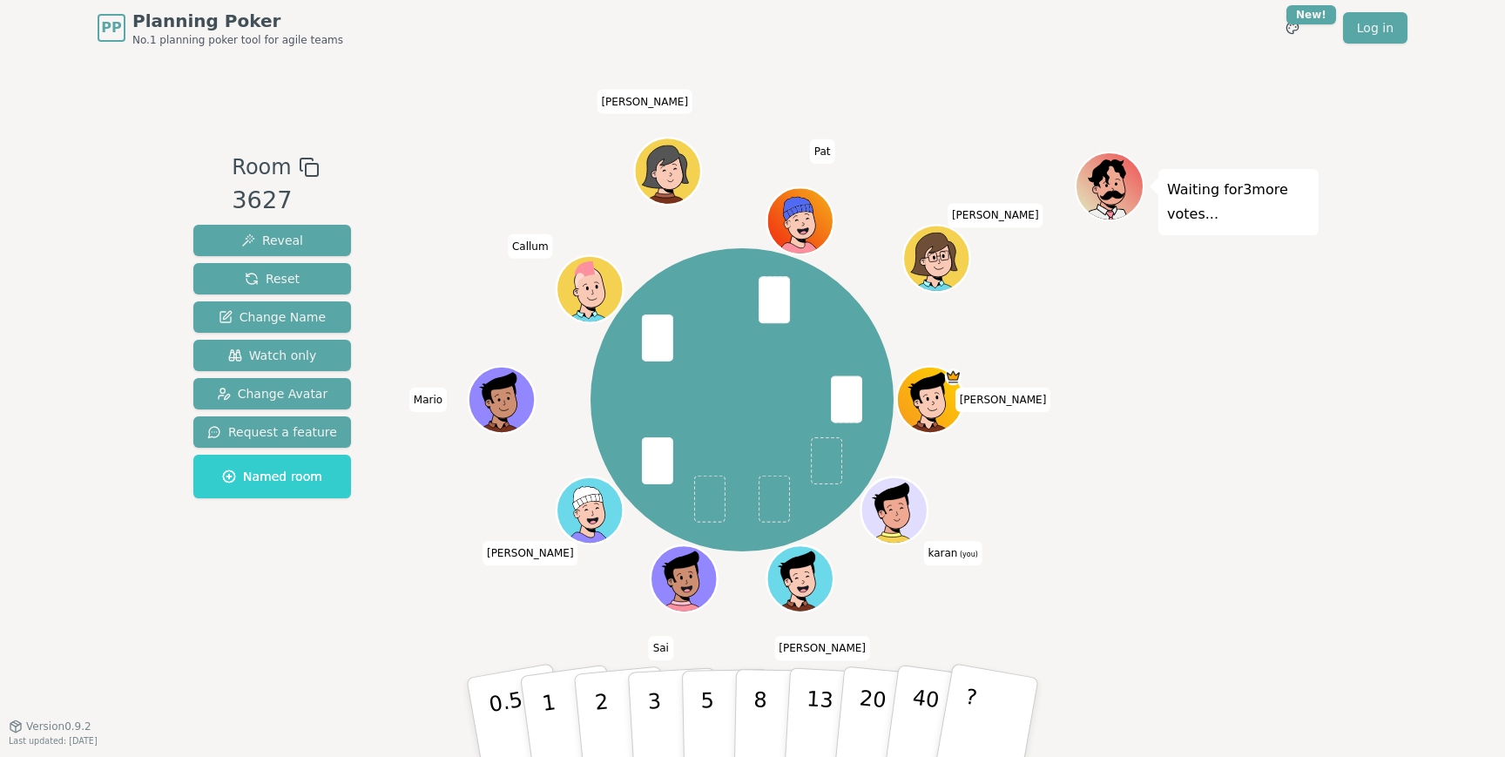 This screenshot has width=1505, height=757. I want to click on button: Reset, so click(272, 279).